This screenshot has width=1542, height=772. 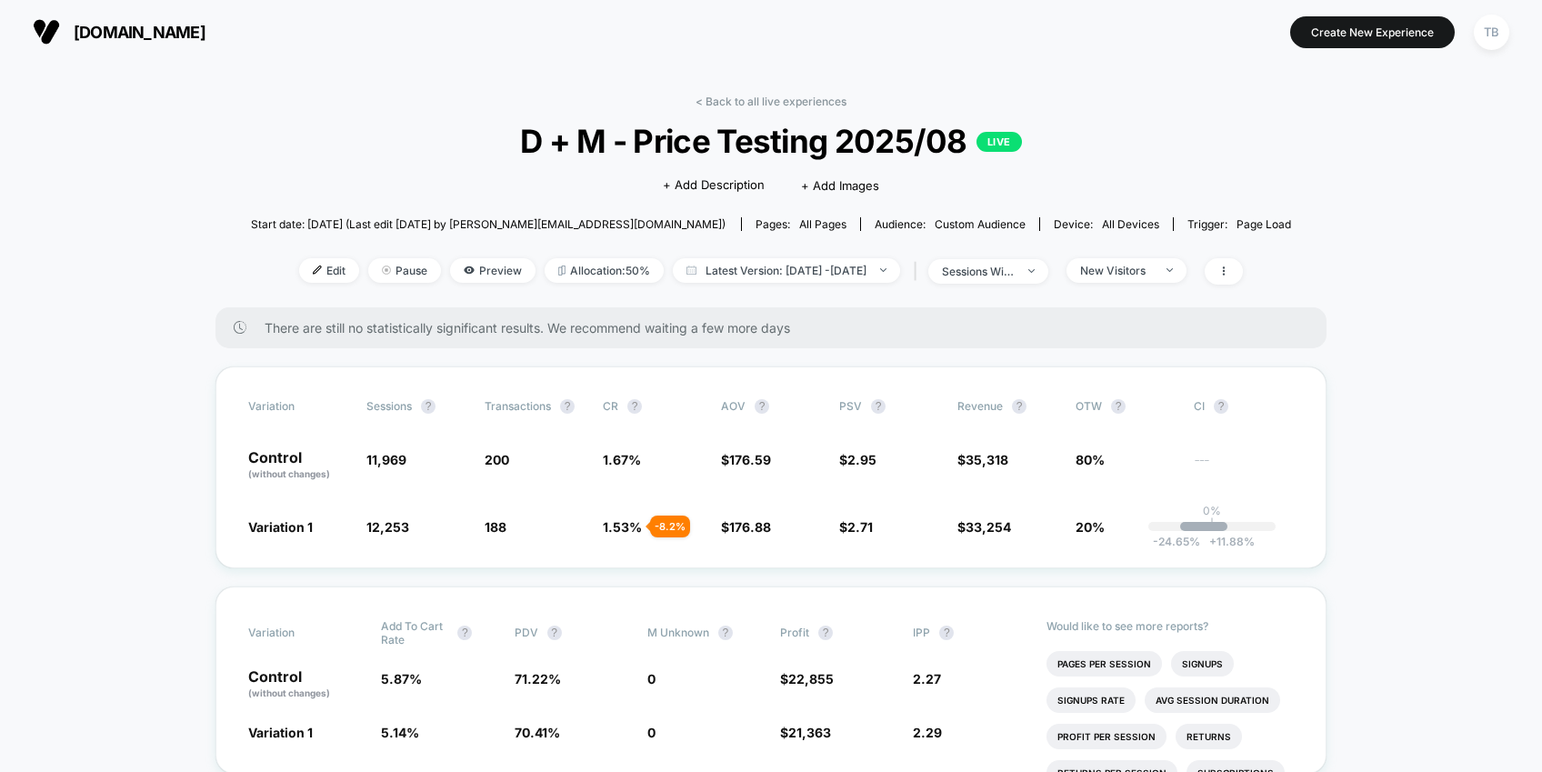 I want to click on img: calendar, so click(x=691, y=270).